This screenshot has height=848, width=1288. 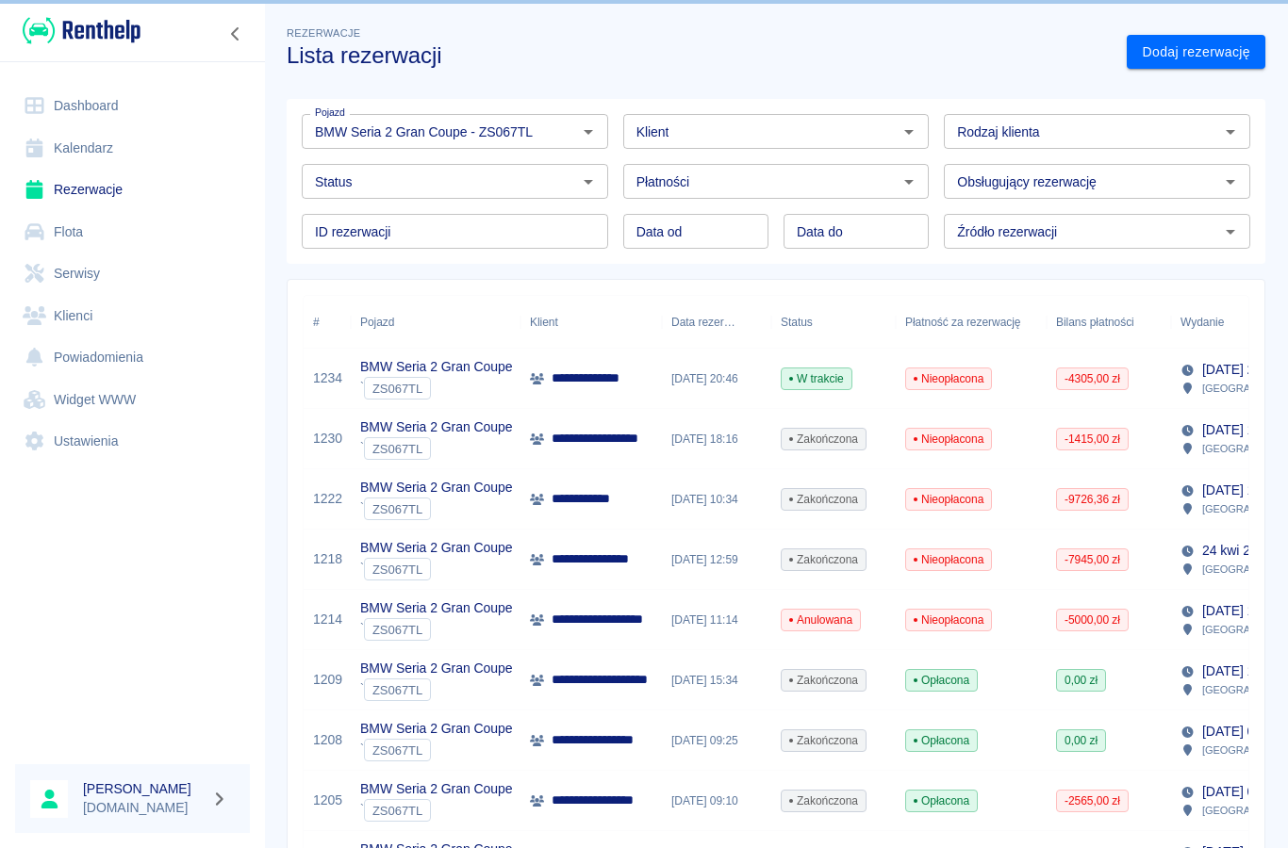 I want to click on a: Flota, so click(x=132, y=232).